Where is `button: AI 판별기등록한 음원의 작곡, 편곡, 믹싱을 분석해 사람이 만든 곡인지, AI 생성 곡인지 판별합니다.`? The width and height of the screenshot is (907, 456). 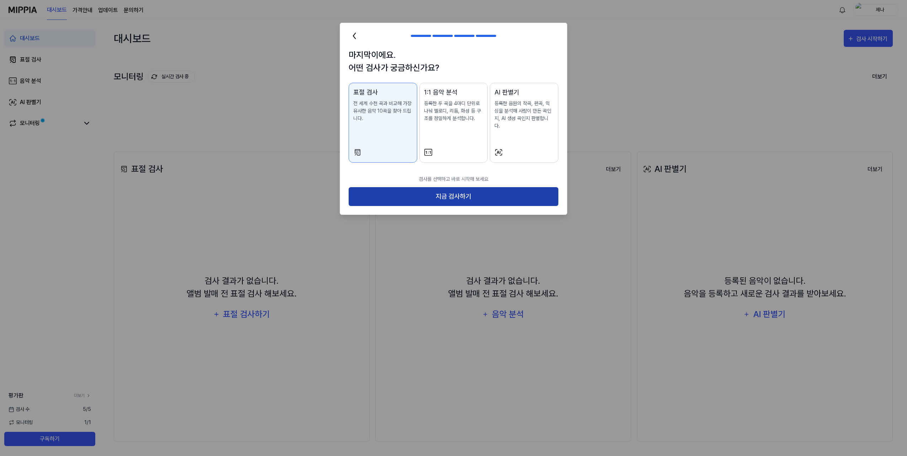 button: AI 판별기등록한 음원의 작곡, 편곡, 믹싱을 분석해 사람이 만든 곡인지, AI 생성 곡인지 판별합니다. is located at coordinates (524, 123).